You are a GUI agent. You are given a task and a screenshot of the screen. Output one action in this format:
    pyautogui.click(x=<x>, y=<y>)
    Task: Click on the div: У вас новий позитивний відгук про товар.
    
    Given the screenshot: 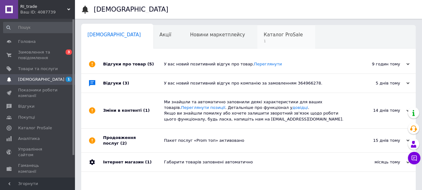 What is the action you would take?
    pyautogui.click(x=256, y=64)
    